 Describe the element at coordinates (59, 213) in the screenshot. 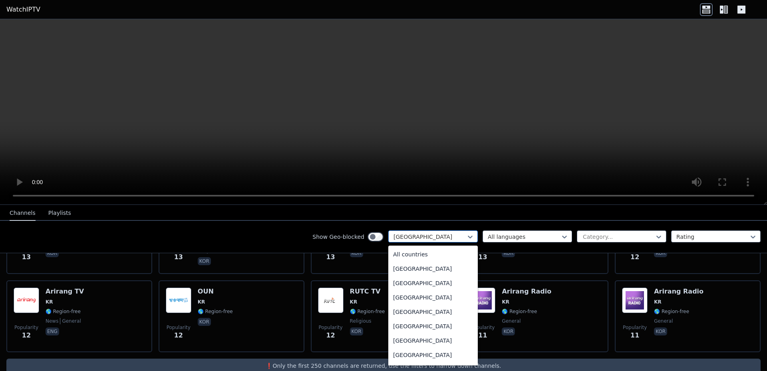

I see `button: Playlists` at that location.